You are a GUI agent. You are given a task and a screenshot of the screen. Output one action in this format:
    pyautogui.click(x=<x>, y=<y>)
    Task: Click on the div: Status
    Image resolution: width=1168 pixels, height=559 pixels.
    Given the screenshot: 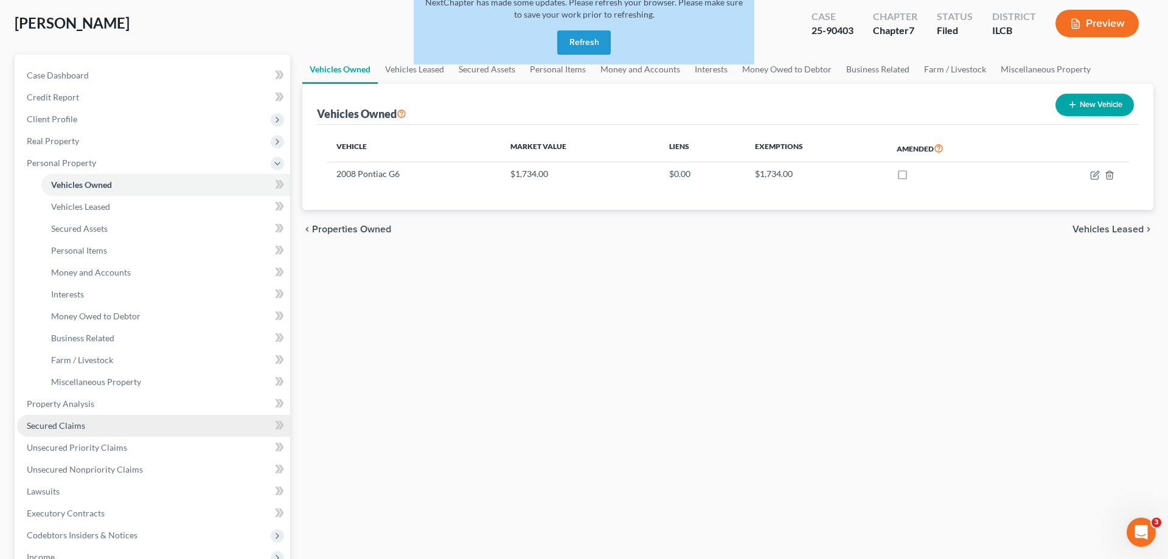 What is the action you would take?
    pyautogui.click(x=955, y=16)
    